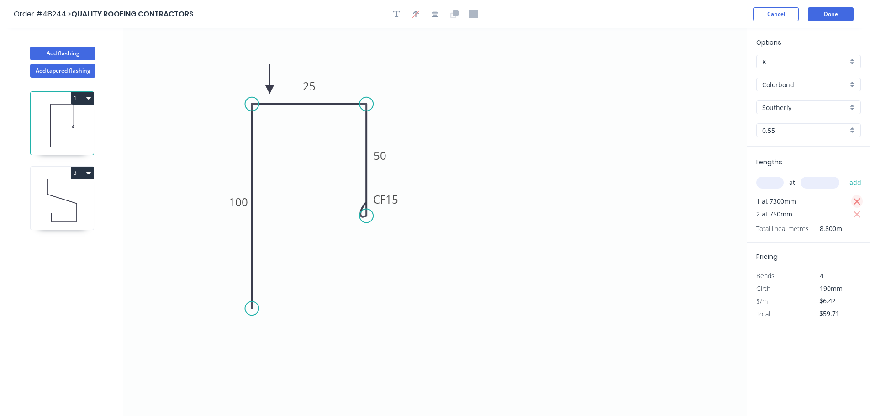 Image resolution: width=870 pixels, height=416 pixels. I want to click on span: Girth, so click(763, 288).